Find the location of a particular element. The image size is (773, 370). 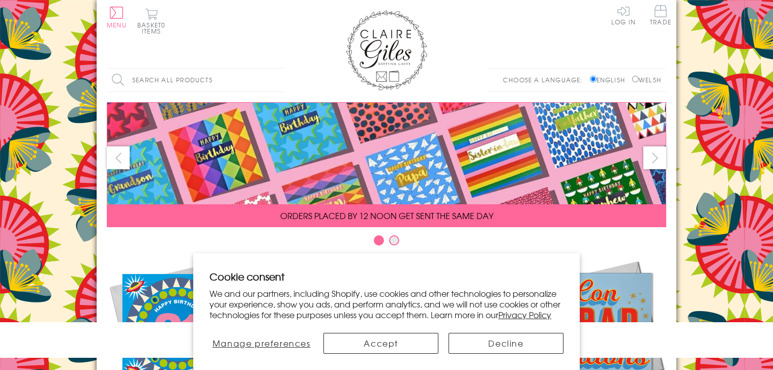

button: Carousel Page 1 (Current Slide) is located at coordinates (379, 241).